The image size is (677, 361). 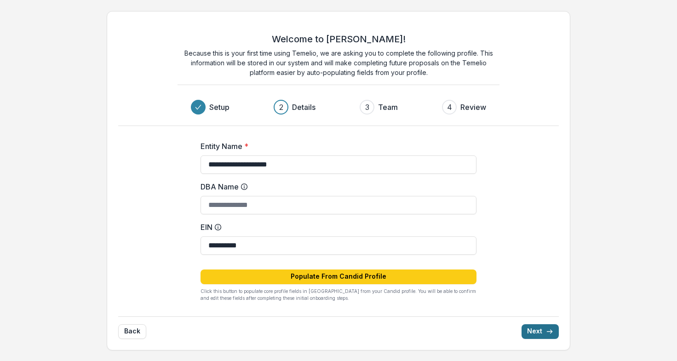 I want to click on button: Back, so click(x=132, y=332).